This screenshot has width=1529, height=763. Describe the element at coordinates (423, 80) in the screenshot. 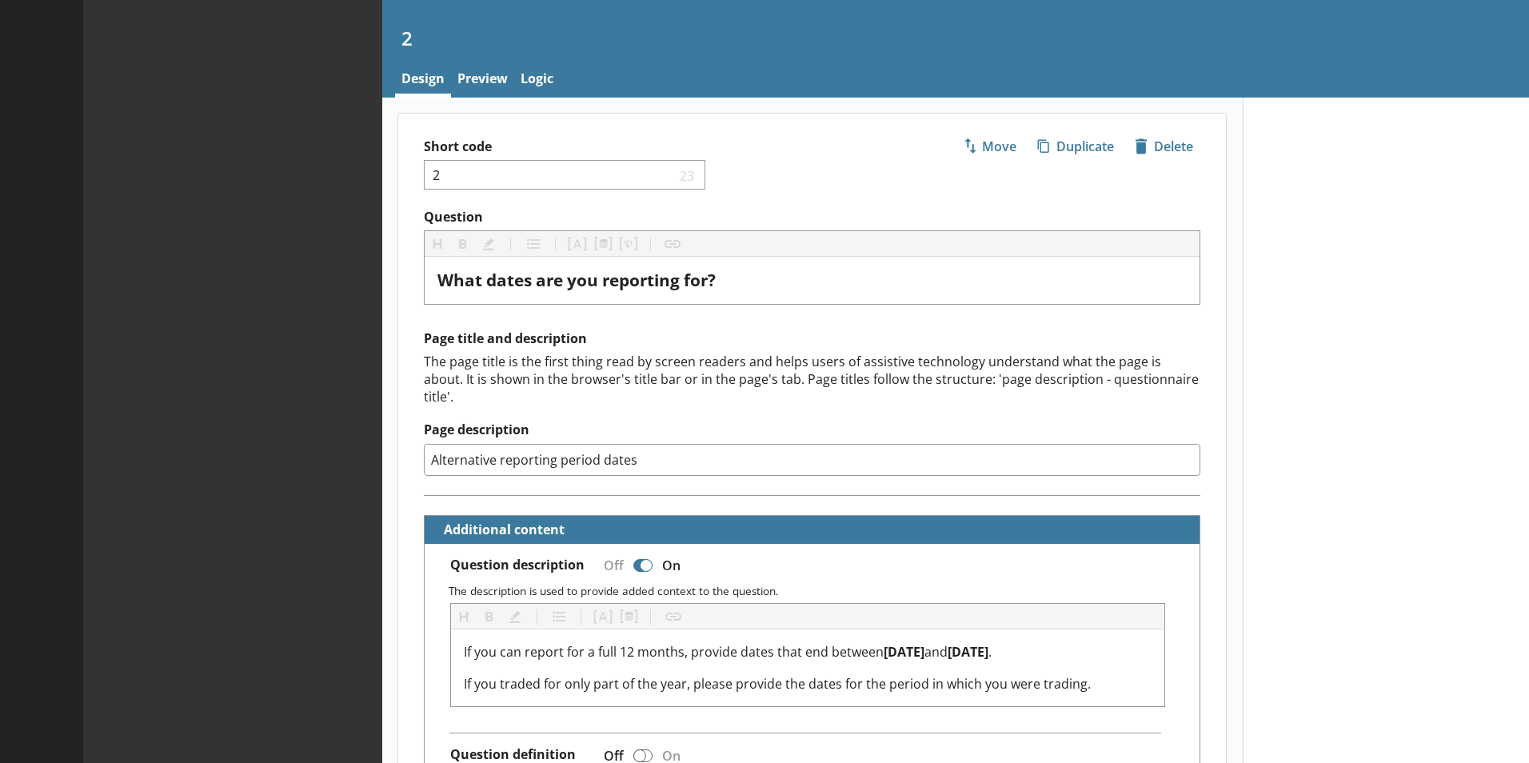

I see `a: Design` at that location.